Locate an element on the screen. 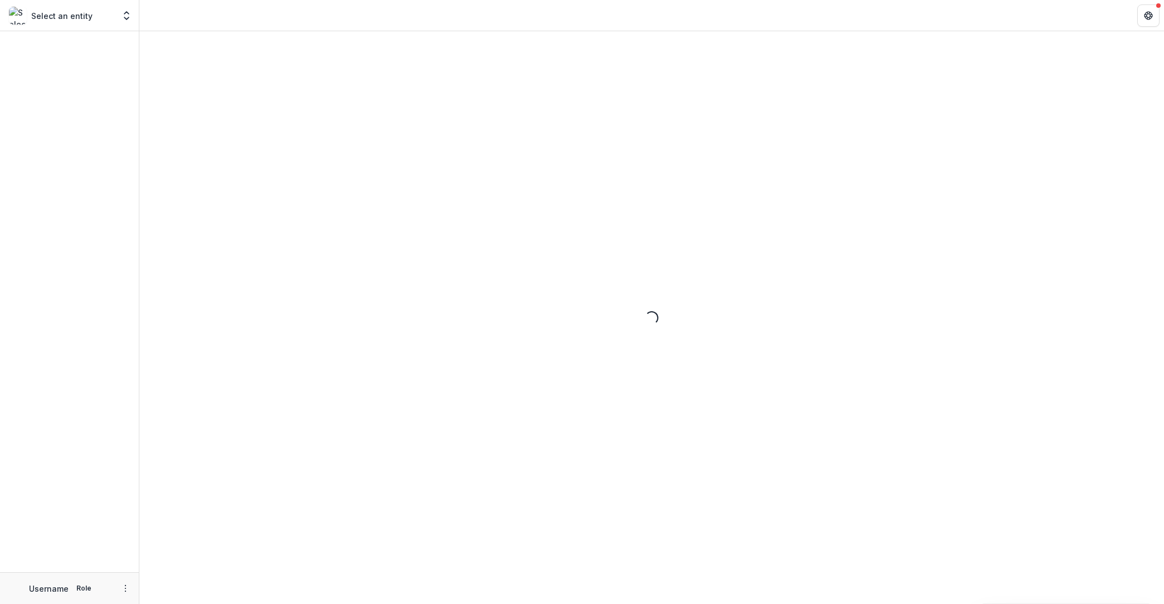 The width and height of the screenshot is (1164, 604). p: Select an entity is located at coordinates (62, 16).